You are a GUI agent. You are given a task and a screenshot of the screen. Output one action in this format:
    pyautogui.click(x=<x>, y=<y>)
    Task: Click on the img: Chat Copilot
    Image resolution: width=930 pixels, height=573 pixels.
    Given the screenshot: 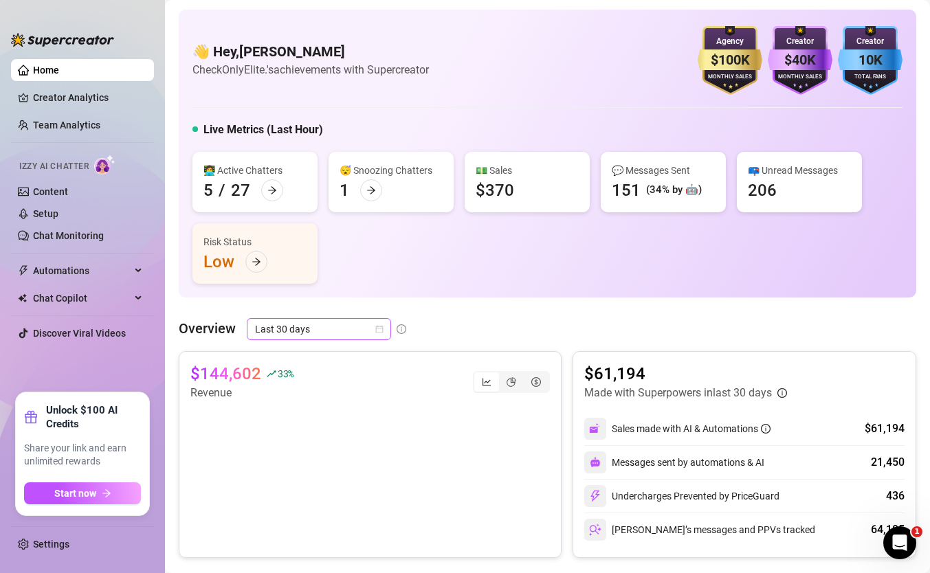 What is the action you would take?
    pyautogui.click(x=22, y=298)
    